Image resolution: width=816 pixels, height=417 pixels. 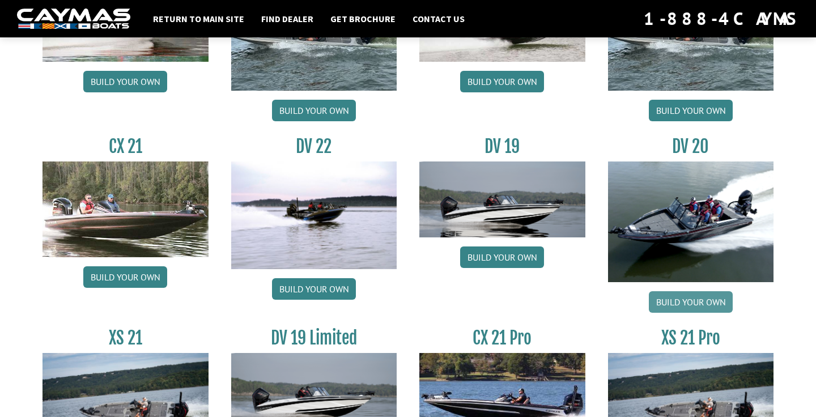 I want to click on a: Contact Us, so click(x=439, y=19).